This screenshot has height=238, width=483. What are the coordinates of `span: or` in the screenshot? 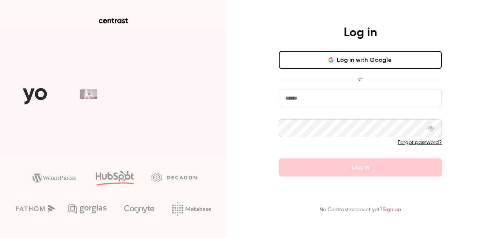 It's located at (361, 79).